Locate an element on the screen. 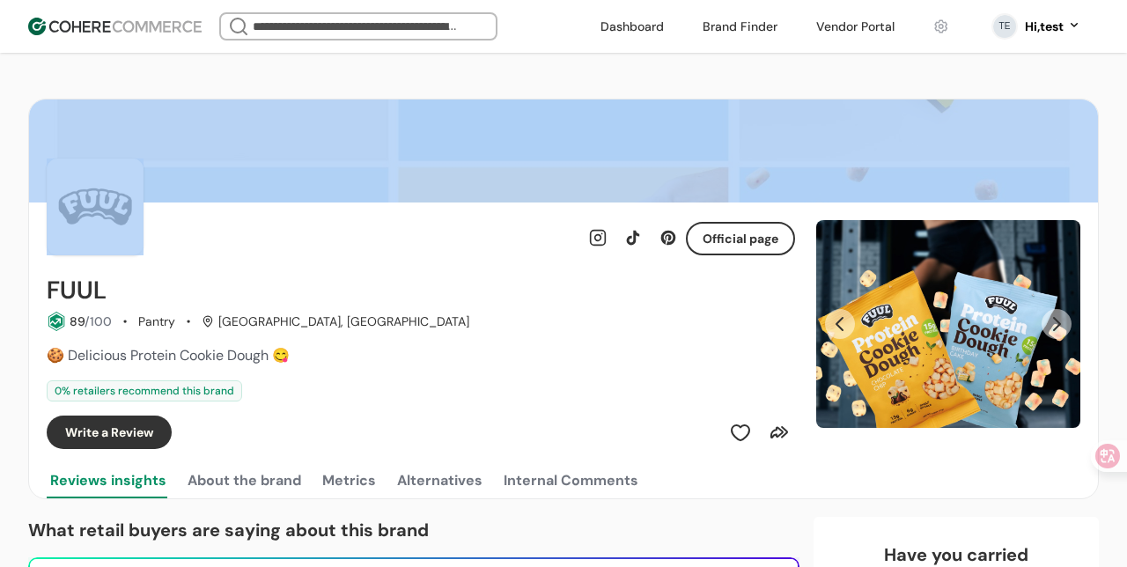  div: Pantry is located at coordinates (157, 321).